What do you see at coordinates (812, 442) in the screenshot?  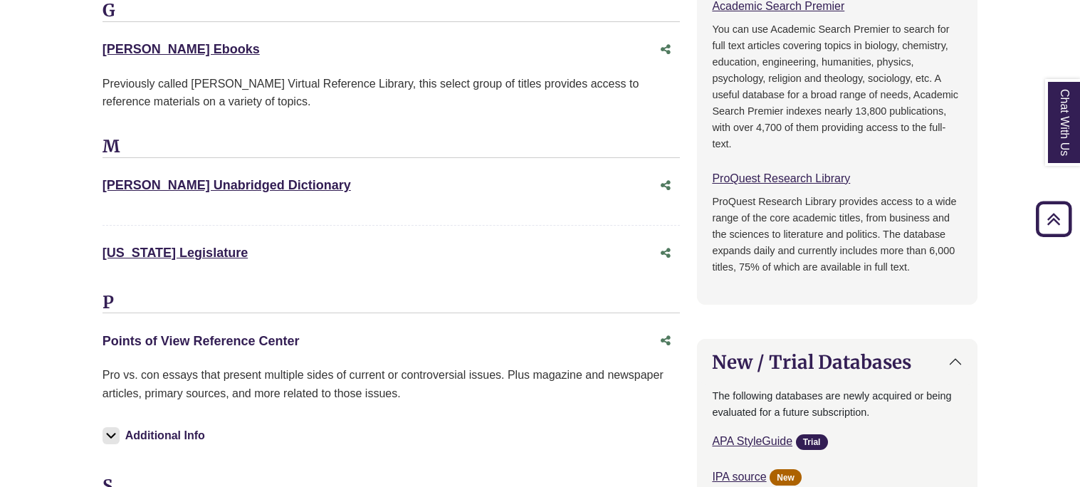 I see `span: Trial` at bounding box center [812, 442].